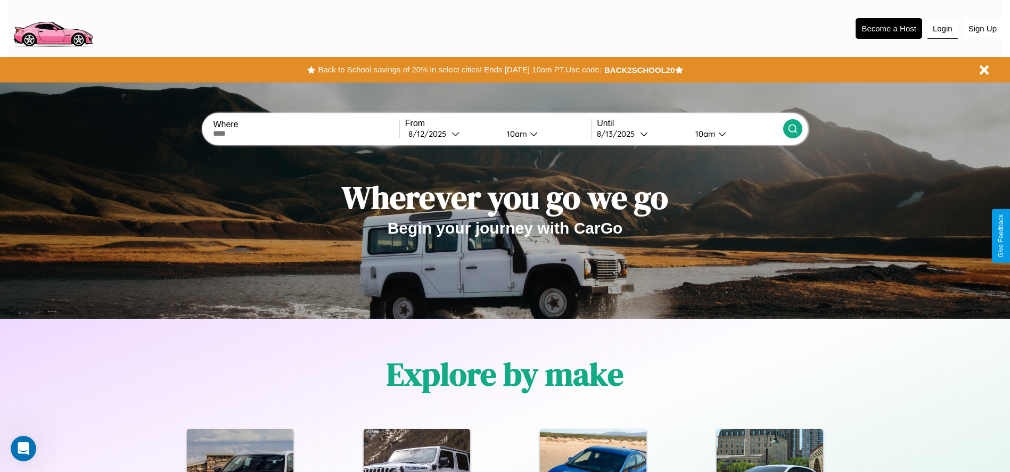 The width and height of the screenshot is (1010, 472). Describe the element at coordinates (451, 134) in the screenshot. I see `button: 8/12/2025` at that location.